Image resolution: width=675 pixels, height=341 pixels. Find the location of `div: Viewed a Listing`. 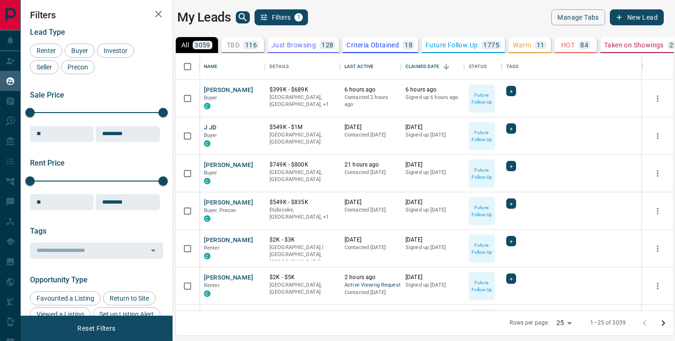

div: Viewed a Listing is located at coordinates (60, 314).